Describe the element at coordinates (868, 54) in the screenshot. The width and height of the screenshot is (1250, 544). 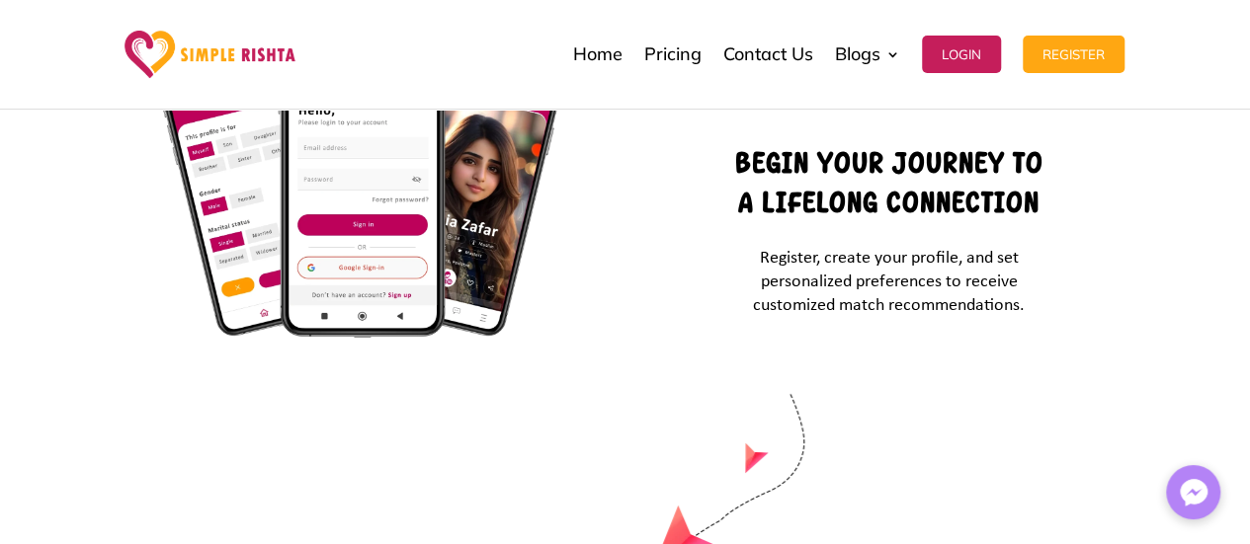
I see `a: Blogs` at that location.